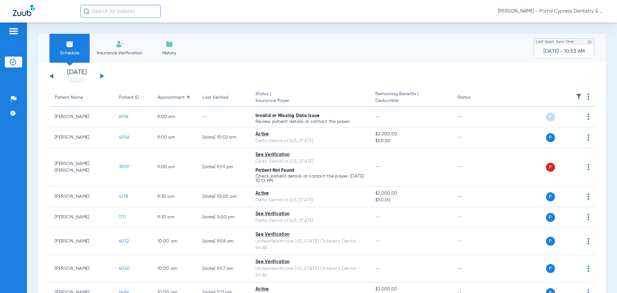 The height and width of the screenshot is (293, 617). I want to click on span: 6040, so click(124, 268).